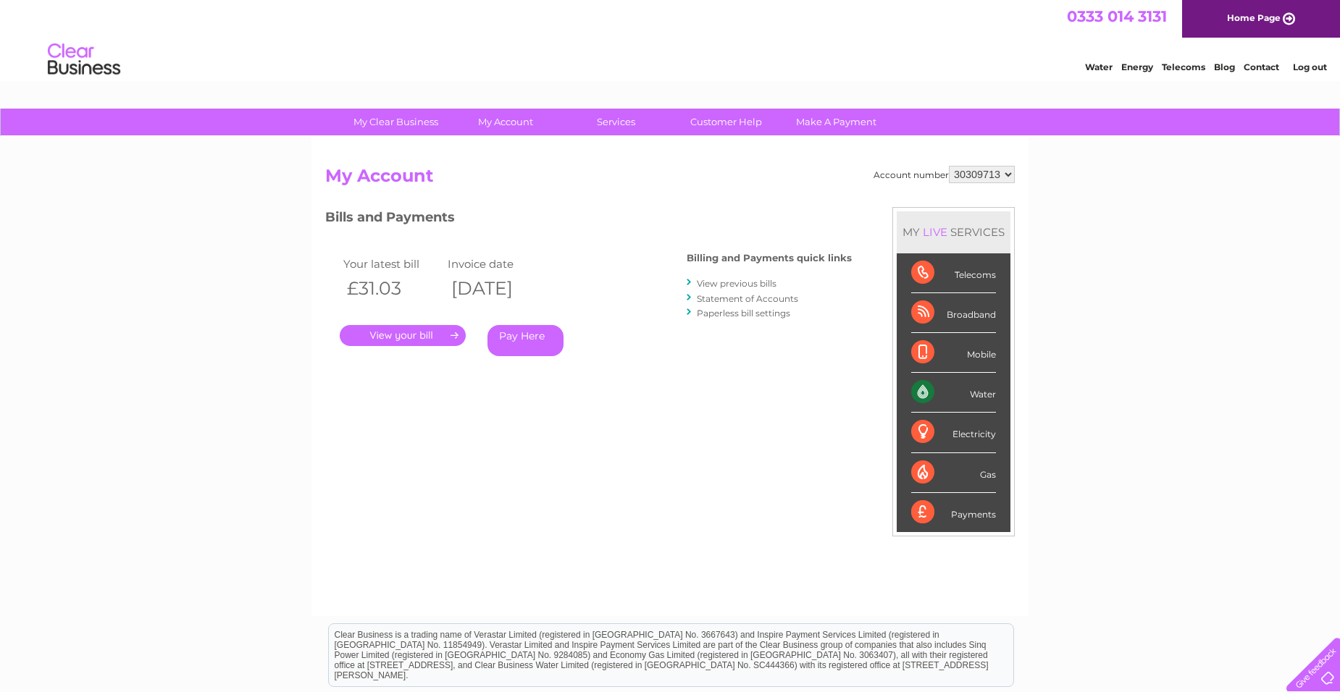 This screenshot has height=692, width=1340. What do you see at coordinates (769, 258) in the screenshot?
I see `h4: Billing and Payments quick links` at bounding box center [769, 258].